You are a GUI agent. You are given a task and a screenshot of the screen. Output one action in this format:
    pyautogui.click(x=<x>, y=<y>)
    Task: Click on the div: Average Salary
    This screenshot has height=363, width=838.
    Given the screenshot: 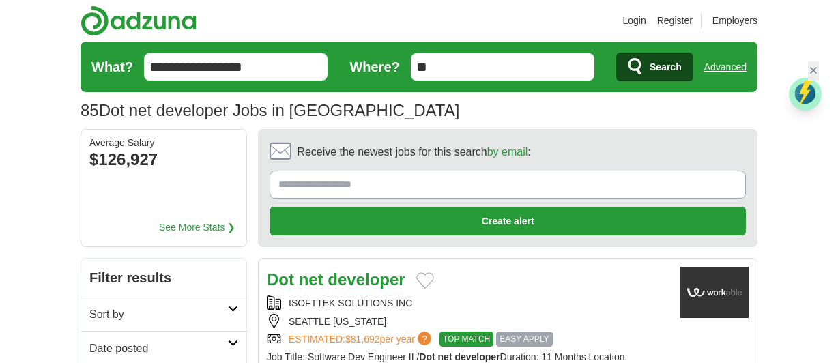 What is the action you would take?
    pyautogui.click(x=164, y=143)
    